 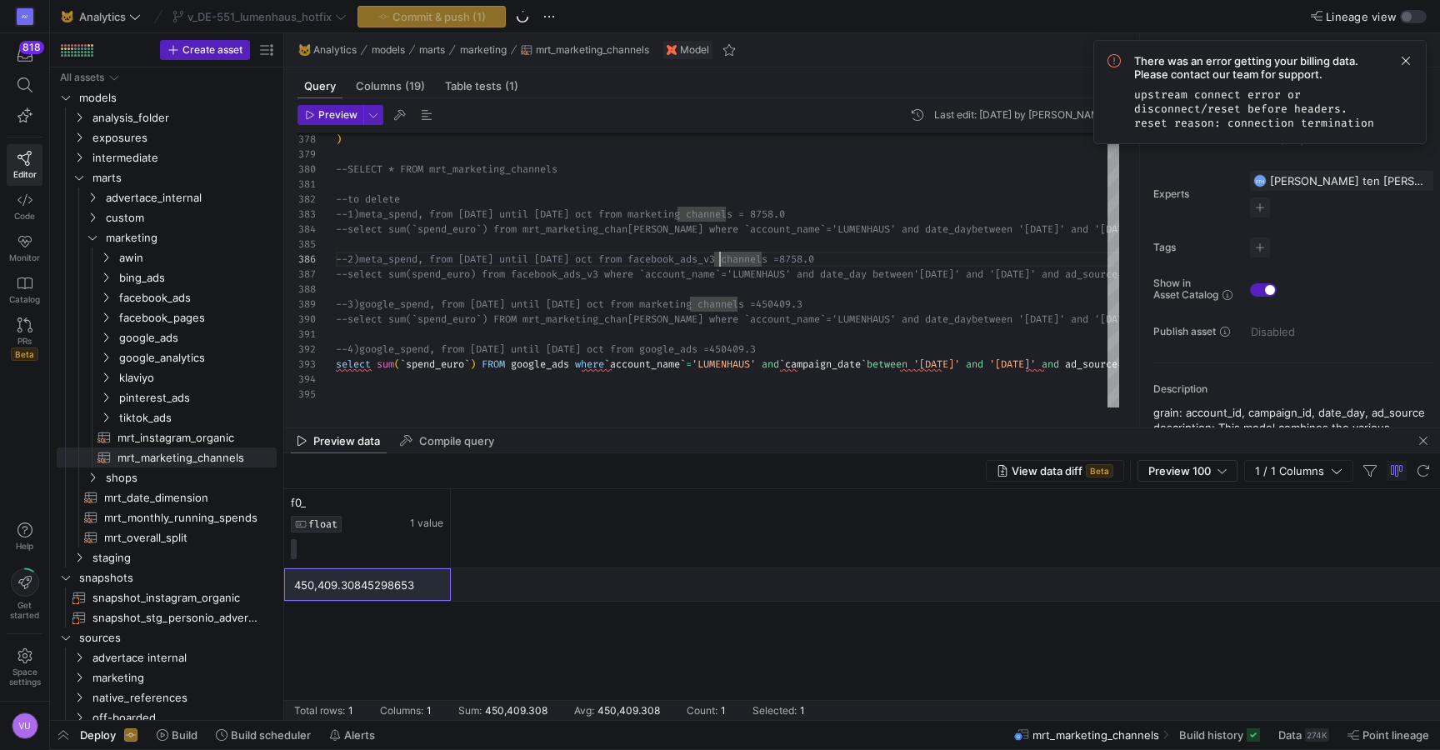 I want to click on span: --select sum(spend_euro) from facebook_ads_v3 wher, so click(x=482, y=274).